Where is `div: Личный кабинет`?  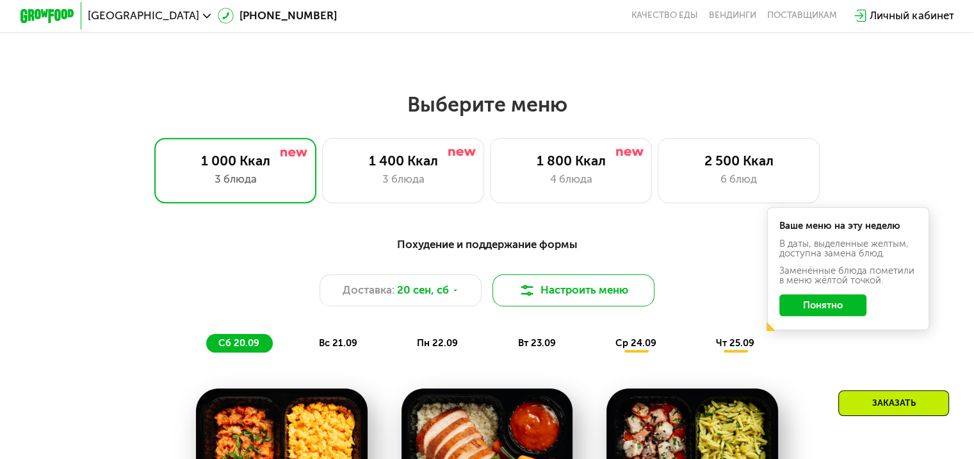
div: Личный кабинет is located at coordinates (911, 15).